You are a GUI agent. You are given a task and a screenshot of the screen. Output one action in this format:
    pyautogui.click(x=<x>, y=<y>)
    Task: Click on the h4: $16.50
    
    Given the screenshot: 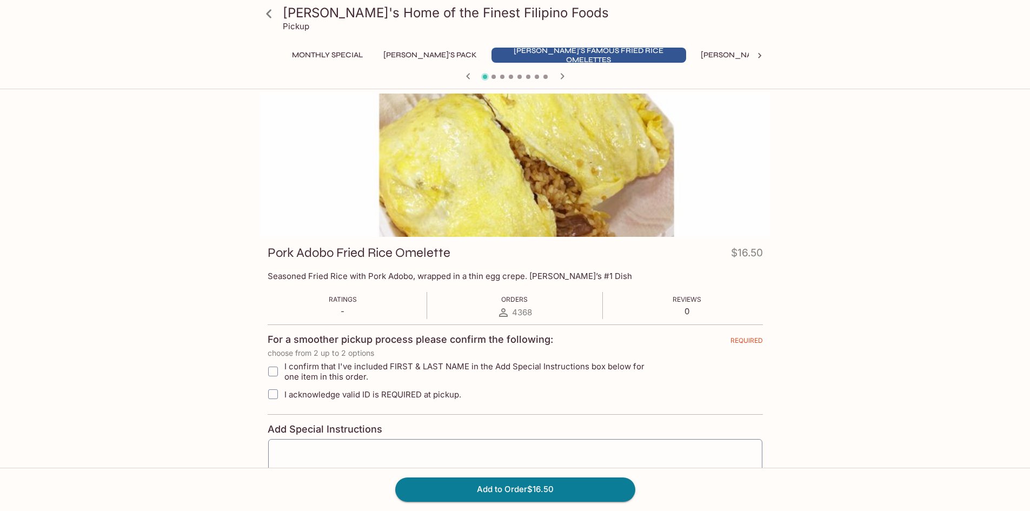 What is the action you would take?
    pyautogui.click(x=747, y=255)
    